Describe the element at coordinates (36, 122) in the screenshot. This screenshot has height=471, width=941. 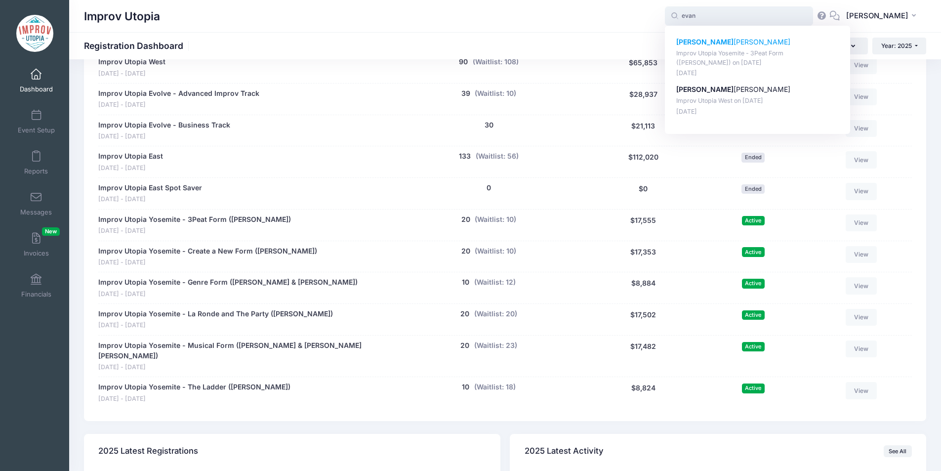
I see `a: Event Setup` at that location.